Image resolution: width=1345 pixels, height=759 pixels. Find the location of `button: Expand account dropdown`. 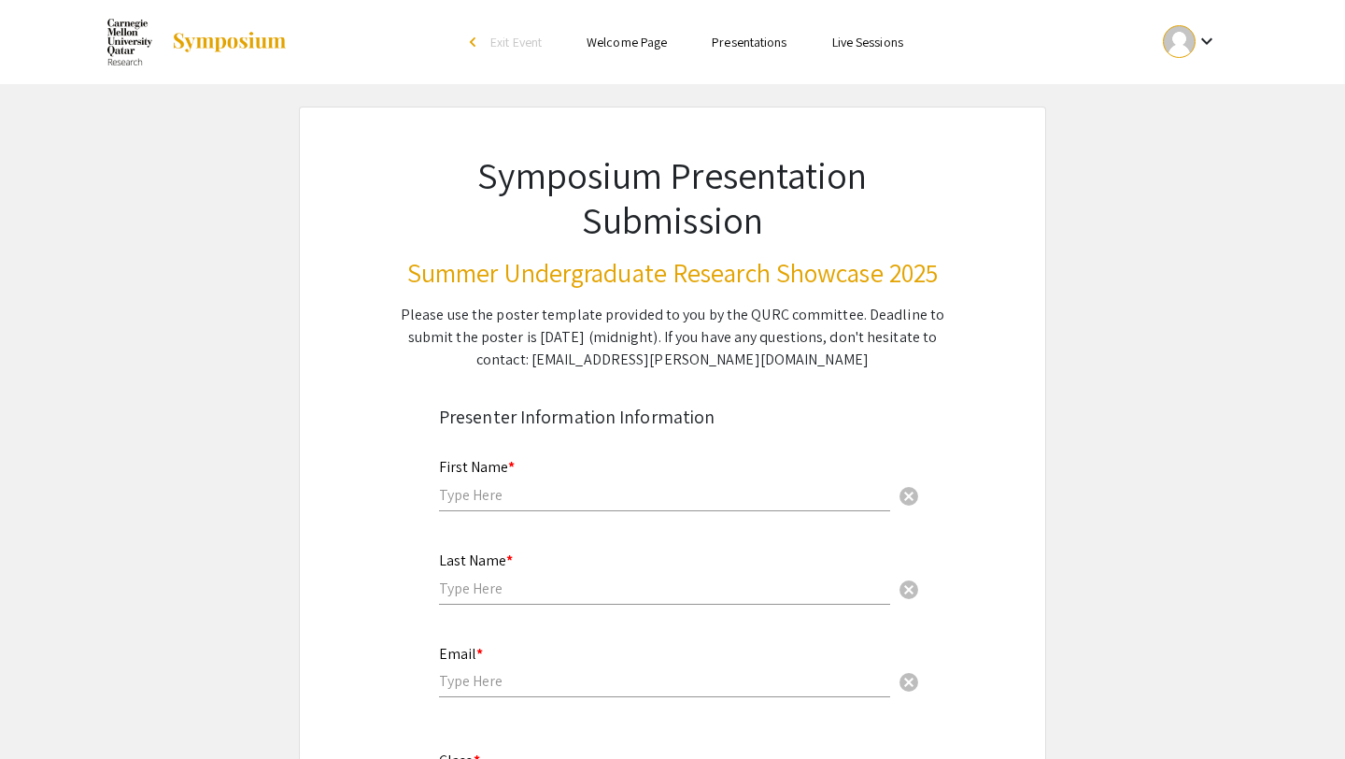

button: Expand account dropdown is located at coordinates (1190, 41).